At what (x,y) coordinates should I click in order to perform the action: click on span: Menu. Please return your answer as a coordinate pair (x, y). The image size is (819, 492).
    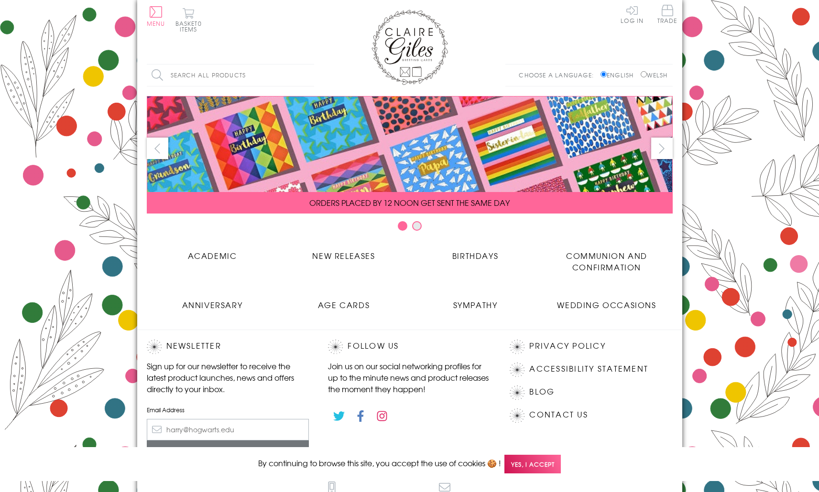
    Looking at the image, I should click on (156, 23).